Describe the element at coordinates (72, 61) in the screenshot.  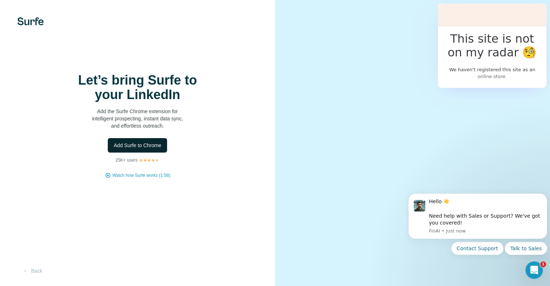
I see `div: Quick reply options` at that location.